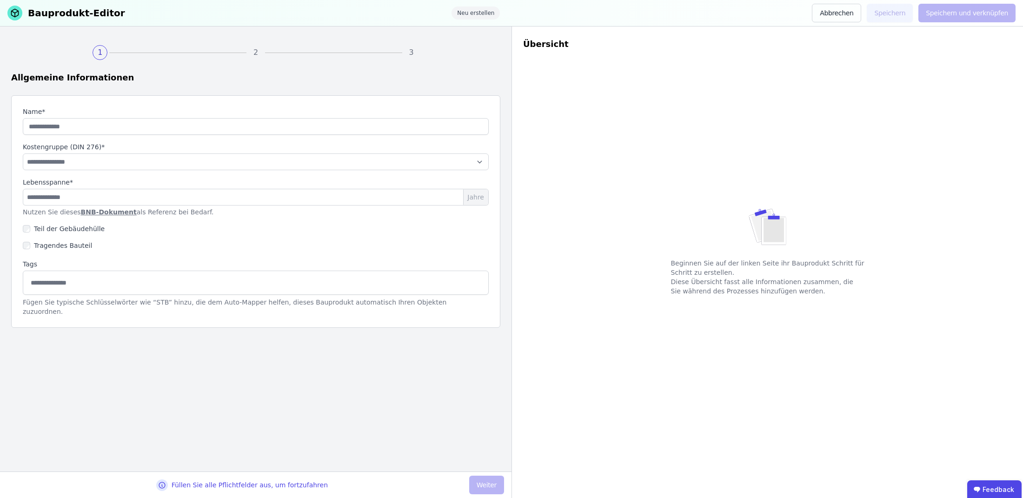  I want to click on button: Speichern und verknüpfen, so click(966, 13).